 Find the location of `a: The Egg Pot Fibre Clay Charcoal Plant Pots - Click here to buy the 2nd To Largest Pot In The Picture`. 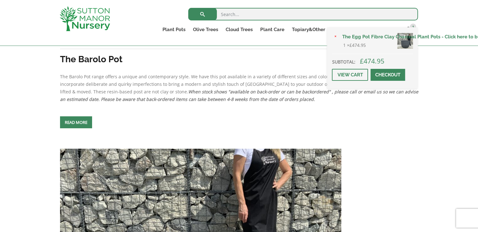

a: The Egg Pot Fibre Clay Charcoal Plant Pots - Click here to buy the 2nd To Largest Pot In The Picture is located at coordinates (376, 37).